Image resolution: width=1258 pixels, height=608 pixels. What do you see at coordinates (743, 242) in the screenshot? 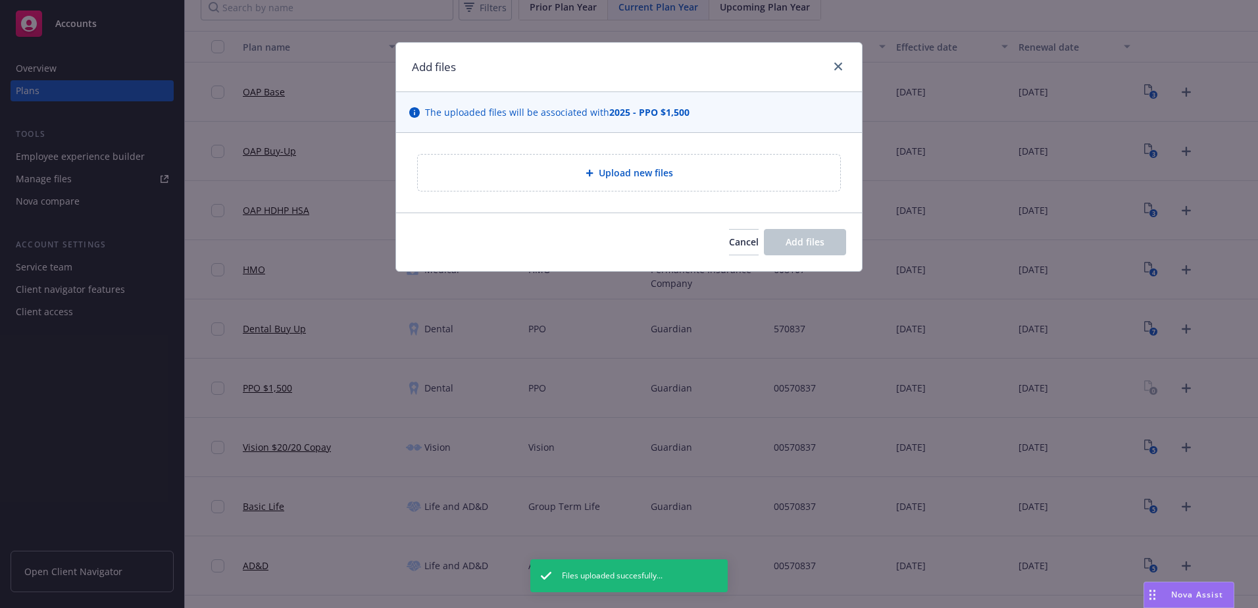
I see `button: Cancel` at bounding box center [743, 242].